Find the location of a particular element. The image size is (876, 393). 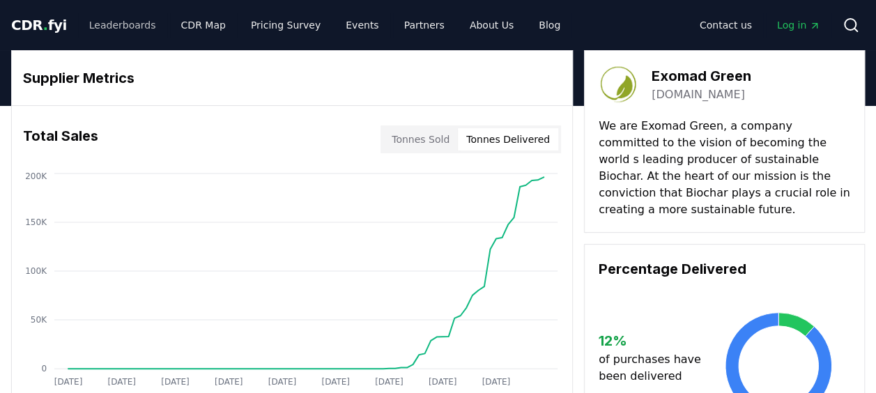

button: Tonnes Sold is located at coordinates (420, 139).